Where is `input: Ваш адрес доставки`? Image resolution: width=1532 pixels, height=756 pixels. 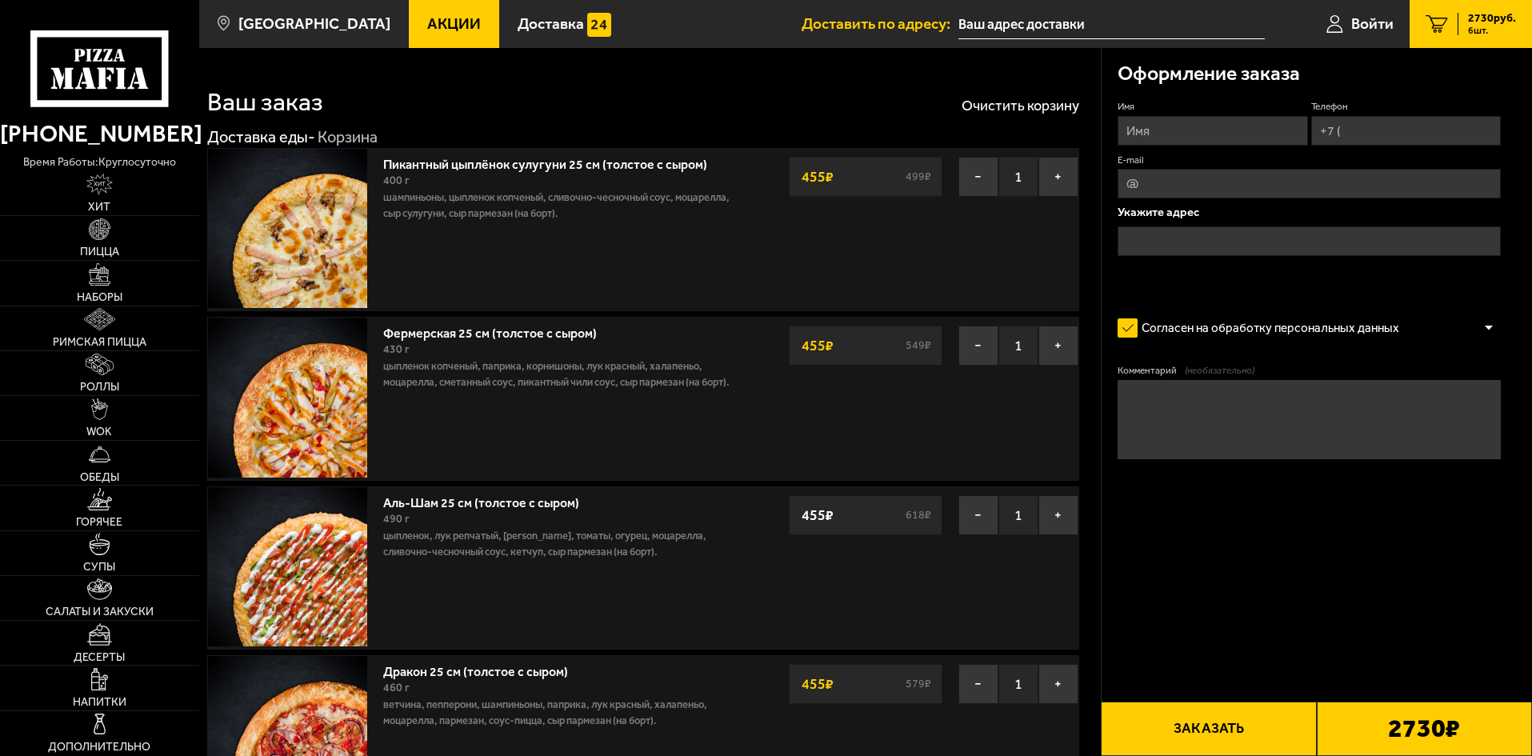 input: Ваш адрес доставки is located at coordinates (1112, 24).